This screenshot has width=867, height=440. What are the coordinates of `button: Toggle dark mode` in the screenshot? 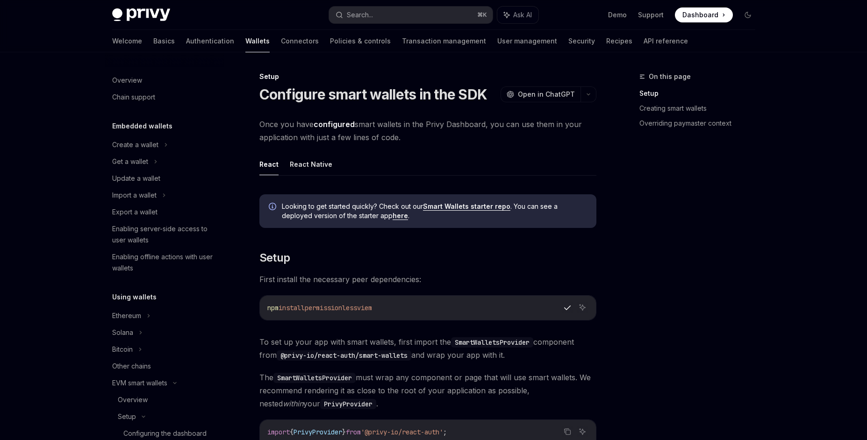 It's located at (747, 15).